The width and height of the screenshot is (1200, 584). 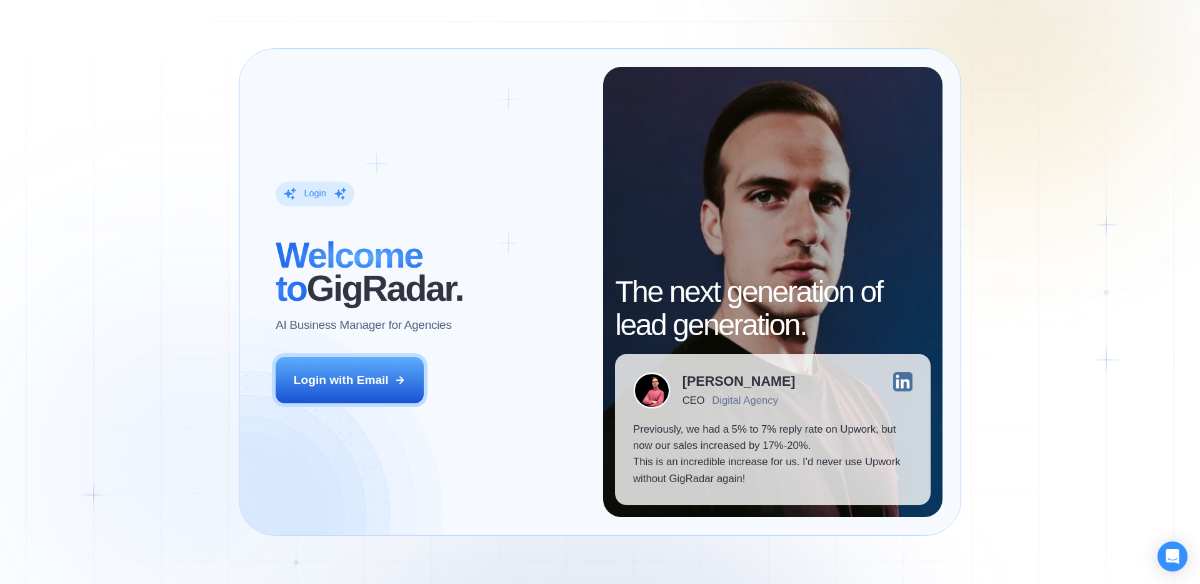 I want to click on div: Login with Email, so click(x=341, y=380).